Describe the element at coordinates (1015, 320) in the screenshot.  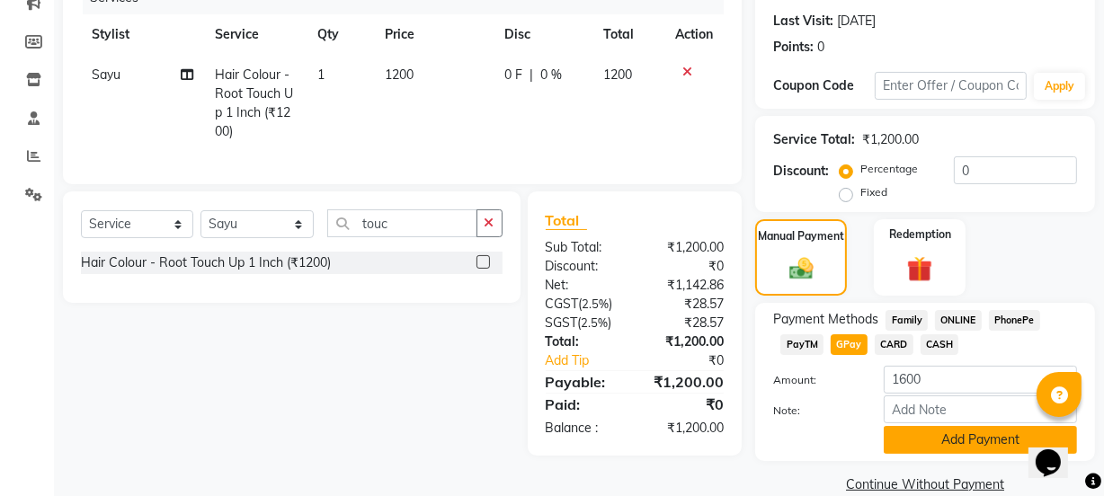
I see `span: PhonePe` at that location.